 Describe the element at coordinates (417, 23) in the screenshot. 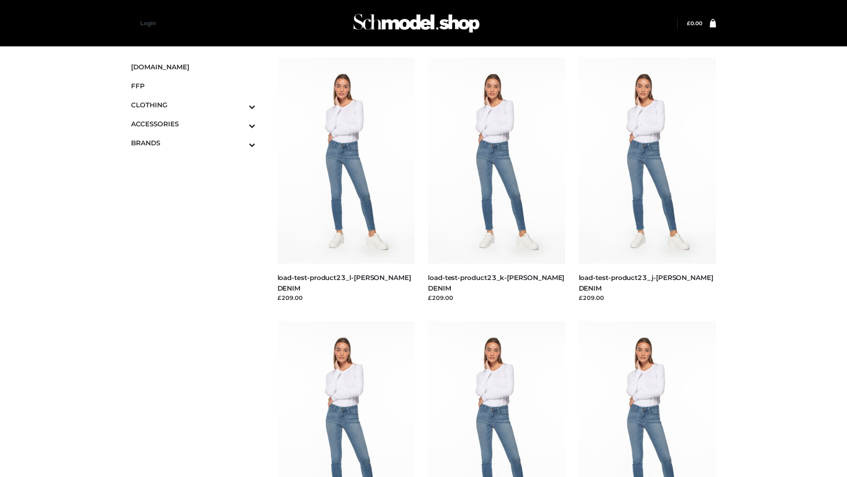

I see `a: Schmodel Admin 964` at that location.